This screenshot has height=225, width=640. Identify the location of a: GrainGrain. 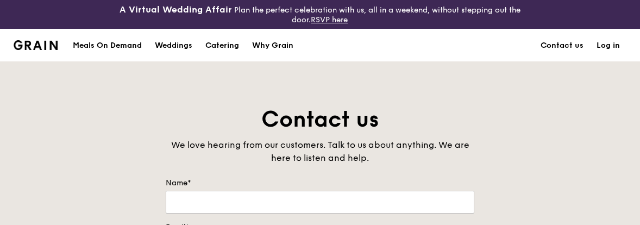
(35, 45).